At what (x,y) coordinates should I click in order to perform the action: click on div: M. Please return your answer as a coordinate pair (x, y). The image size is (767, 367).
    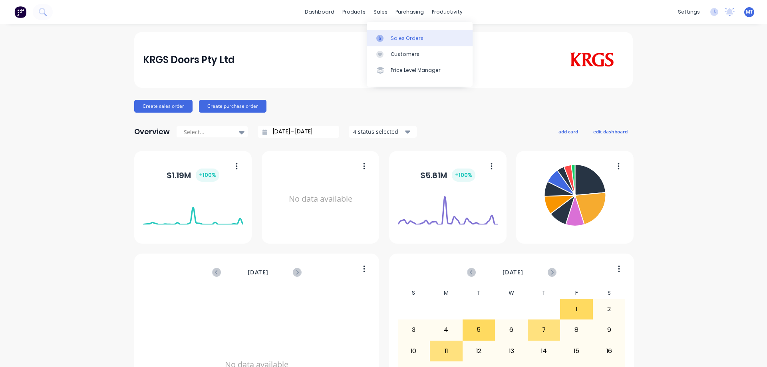
    Looking at the image, I should click on (446, 293).